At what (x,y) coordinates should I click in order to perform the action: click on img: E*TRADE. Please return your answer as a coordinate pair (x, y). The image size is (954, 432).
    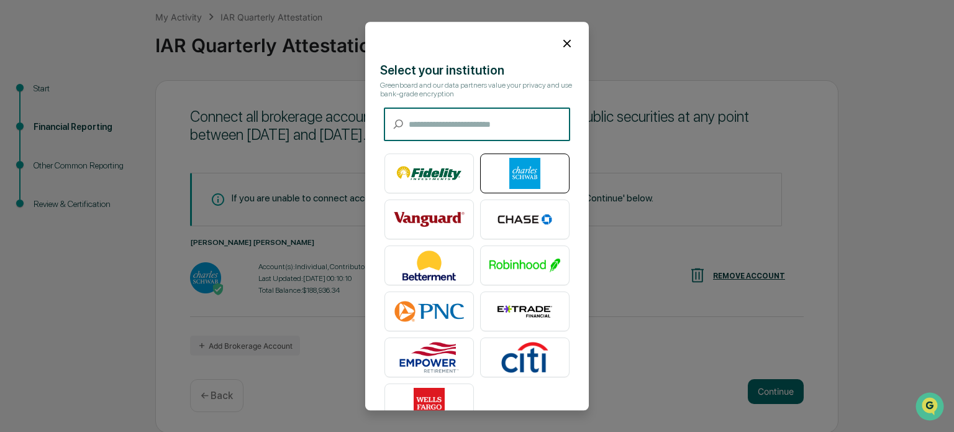
    Looking at the image, I should click on (525, 311).